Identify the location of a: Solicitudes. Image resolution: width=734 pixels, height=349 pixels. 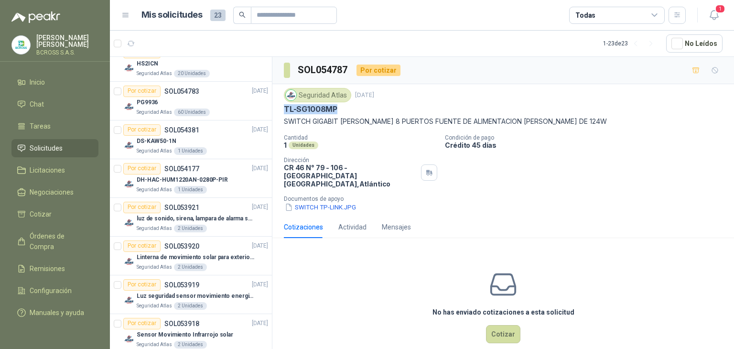
(55, 148).